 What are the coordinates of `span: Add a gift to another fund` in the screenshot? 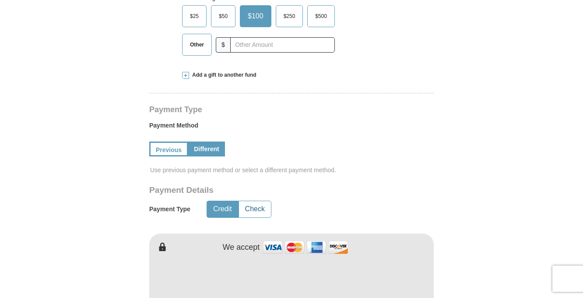 It's located at (223, 75).